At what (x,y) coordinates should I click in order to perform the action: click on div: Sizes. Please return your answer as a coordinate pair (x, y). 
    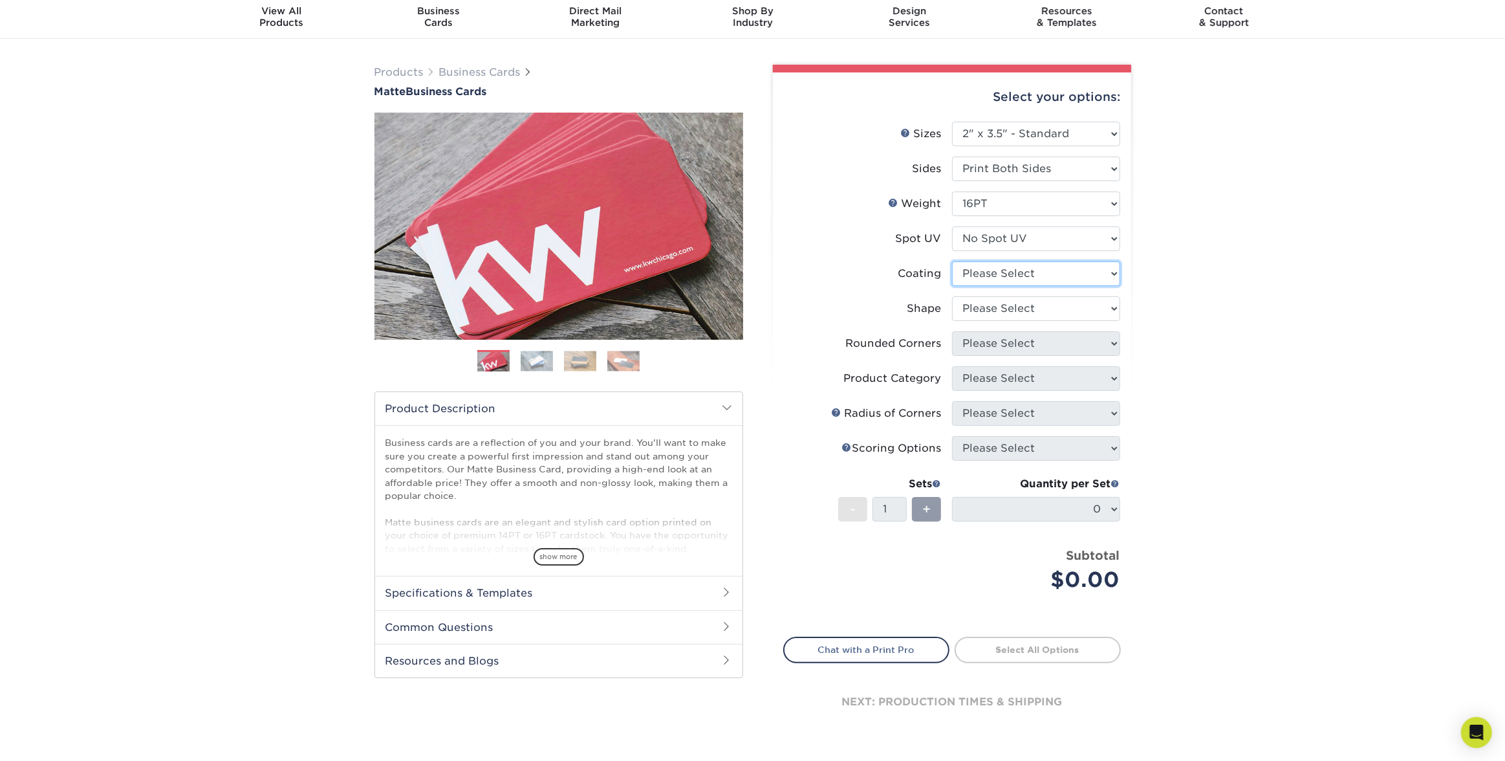
    Looking at the image, I should click on (921, 134).